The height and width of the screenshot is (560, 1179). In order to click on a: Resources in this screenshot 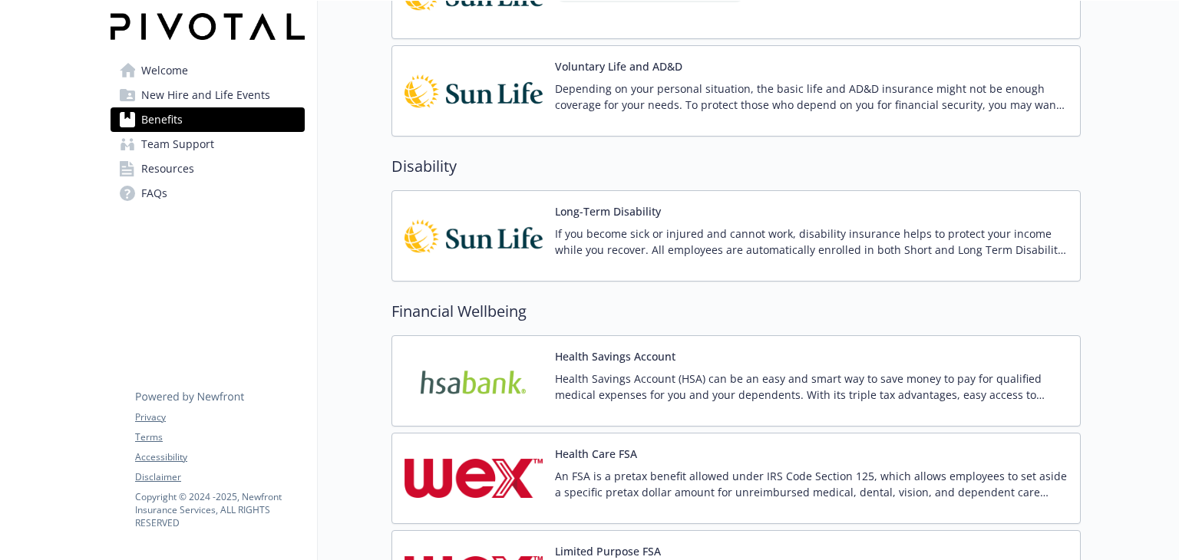, I will do `click(207, 169)`.